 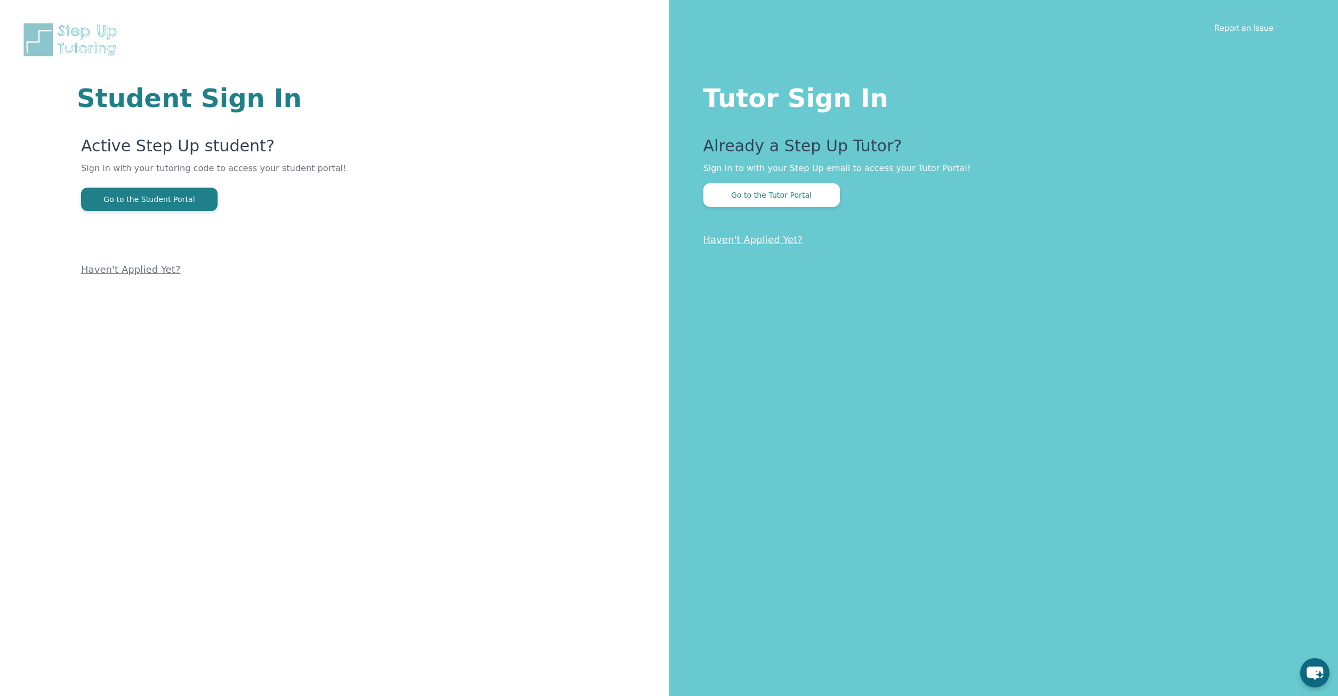 I want to click on button: Go to the Student Portal, so click(x=149, y=199).